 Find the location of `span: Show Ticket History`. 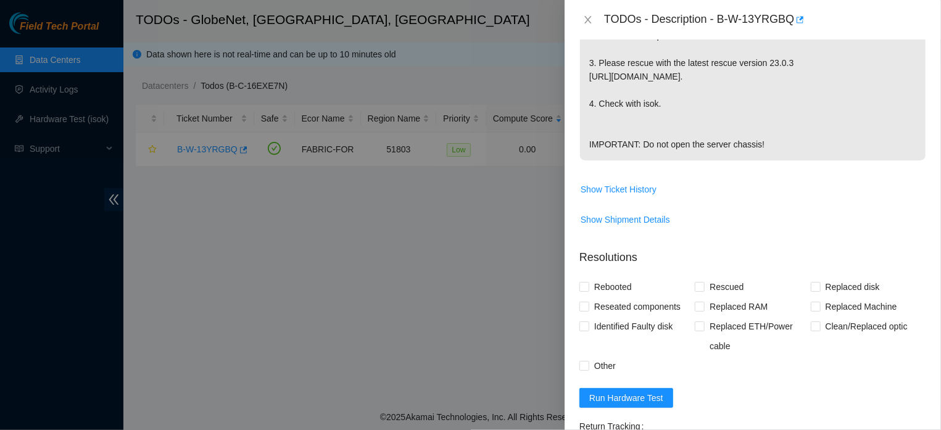

span: Show Ticket History is located at coordinates (618, 189).